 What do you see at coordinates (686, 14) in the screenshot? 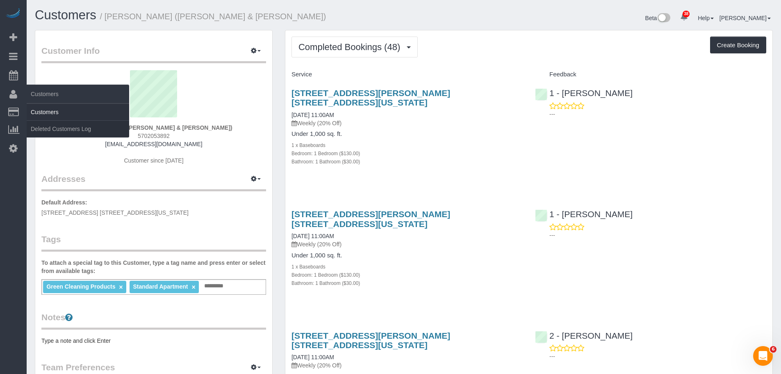
I see `span: 38` at bounding box center [686, 14].